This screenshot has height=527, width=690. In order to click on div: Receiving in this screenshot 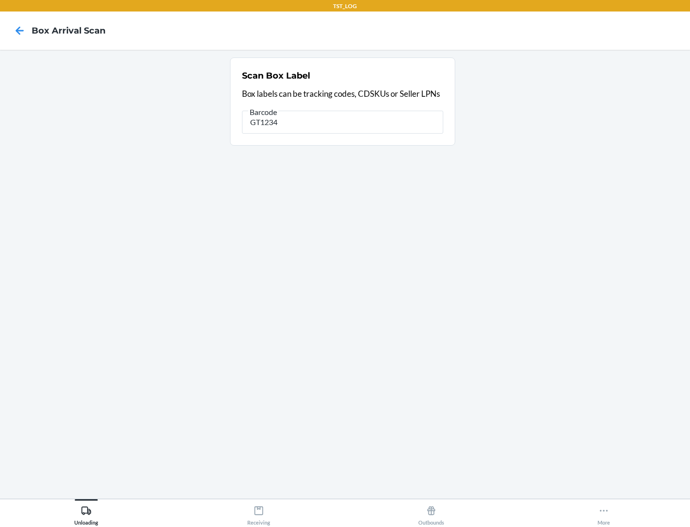, I will do `click(259, 514)`.